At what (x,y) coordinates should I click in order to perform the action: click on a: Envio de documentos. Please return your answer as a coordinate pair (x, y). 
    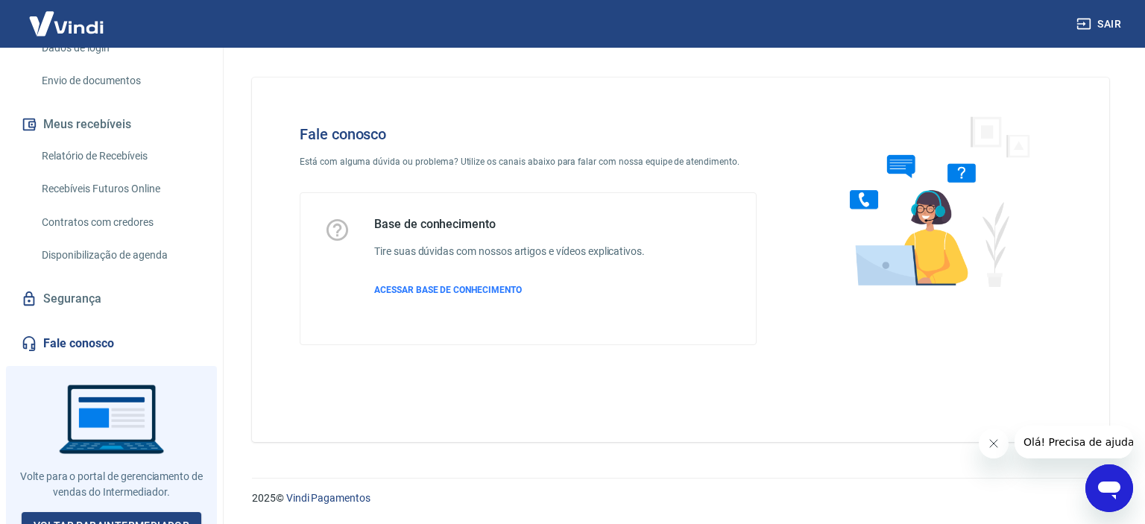
    Looking at the image, I should click on (120, 80).